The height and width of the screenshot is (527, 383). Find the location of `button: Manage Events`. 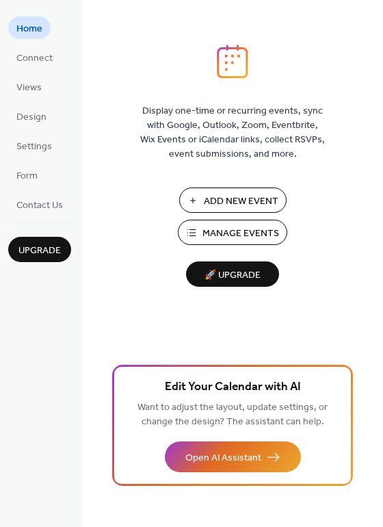

button: Manage Events is located at coordinates (233, 232).